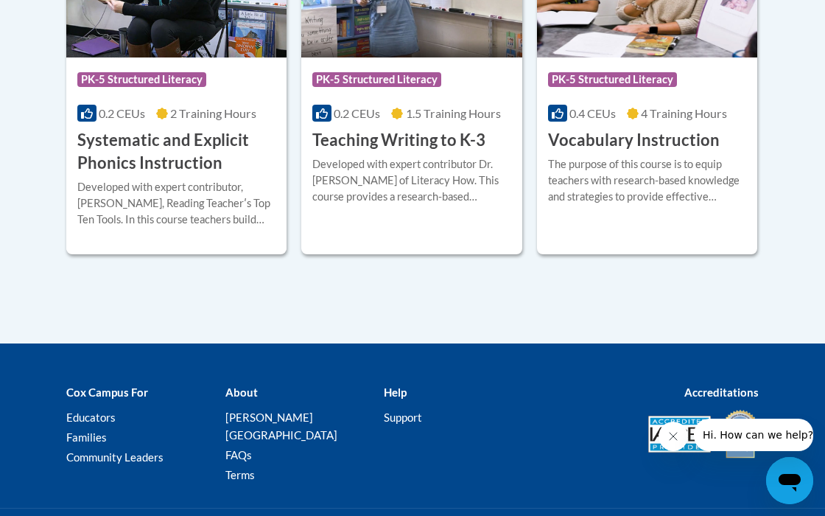  Describe the element at coordinates (592, 113) in the screenshot. I see `span: 0.4 CEUs` at that location.